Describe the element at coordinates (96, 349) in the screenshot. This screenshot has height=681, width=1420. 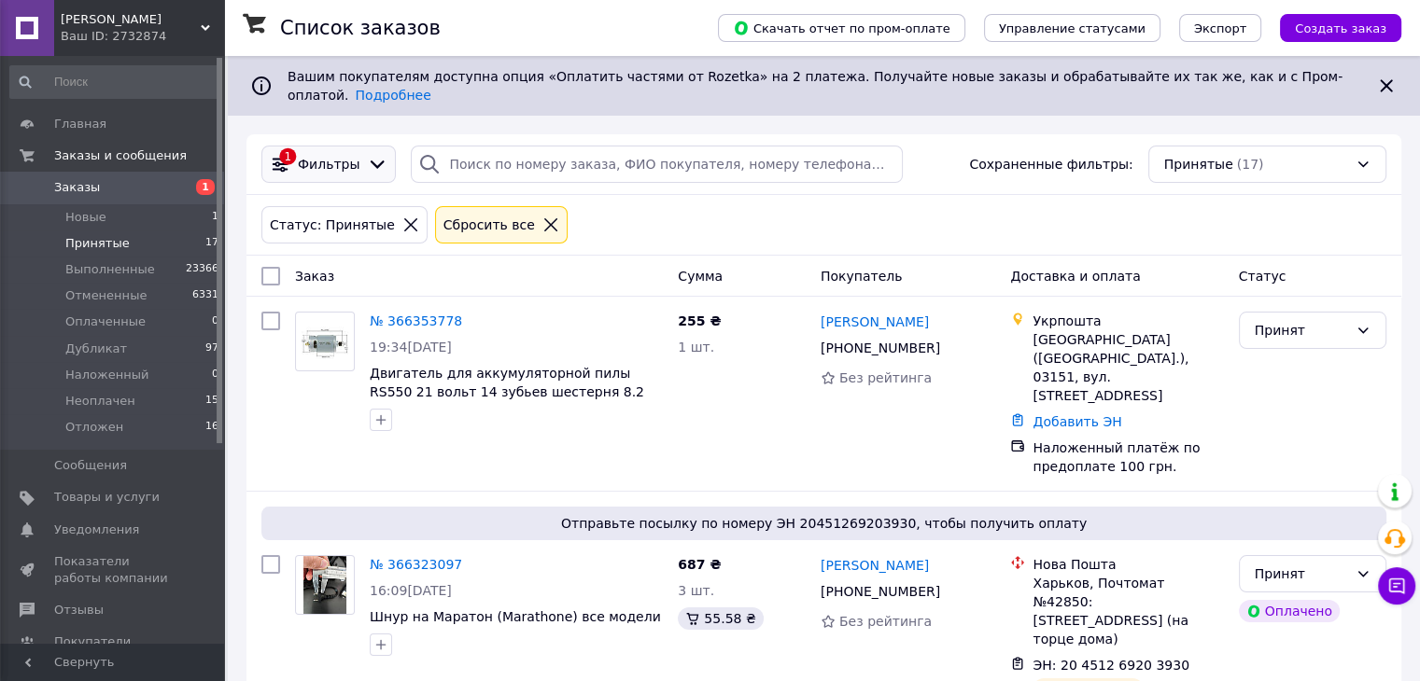
I see `span: Дубликат` at that location.